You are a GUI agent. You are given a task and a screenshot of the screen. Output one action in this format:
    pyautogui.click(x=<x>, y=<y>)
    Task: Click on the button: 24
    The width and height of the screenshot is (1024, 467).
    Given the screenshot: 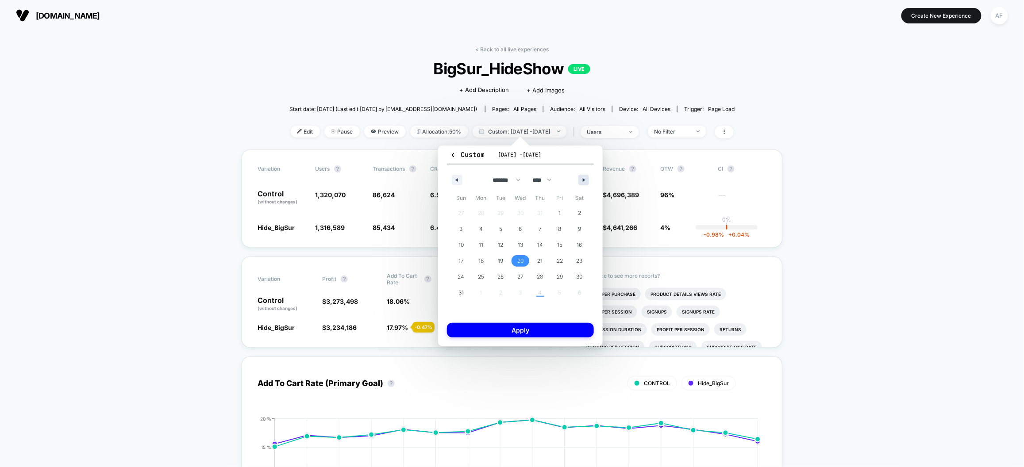 What is the action you would take?
    pyautogui.click(x=461, y=277)
    